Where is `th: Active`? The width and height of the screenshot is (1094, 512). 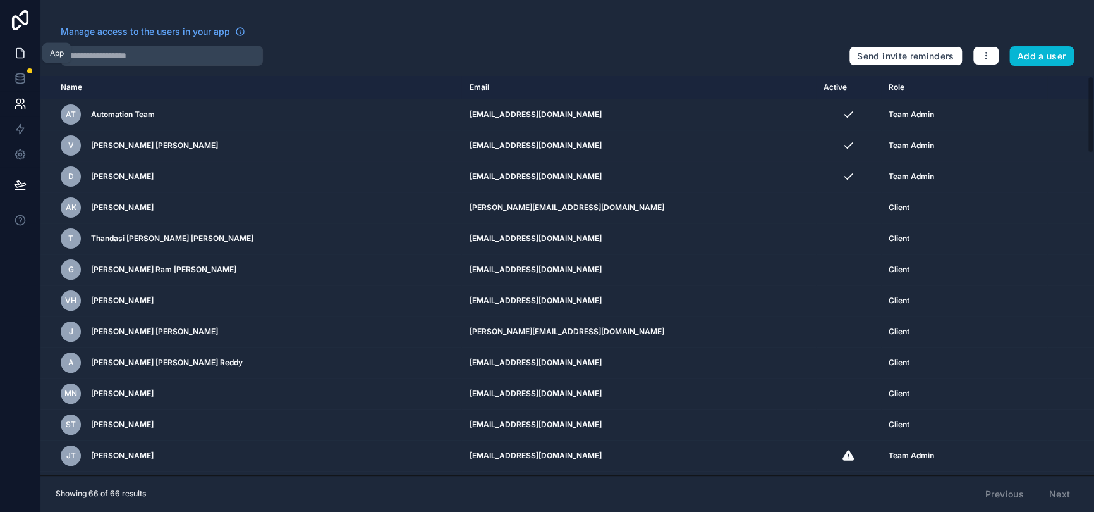 th: Active is located at coordinates (849, 87).